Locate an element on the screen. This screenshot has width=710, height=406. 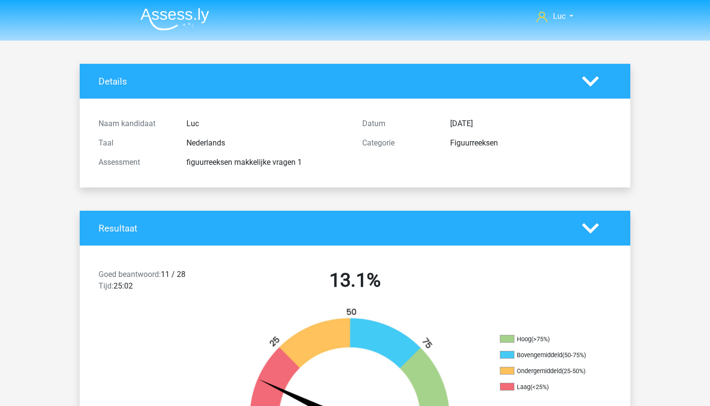
div: (>75%) is located at coordinates (540, 339).